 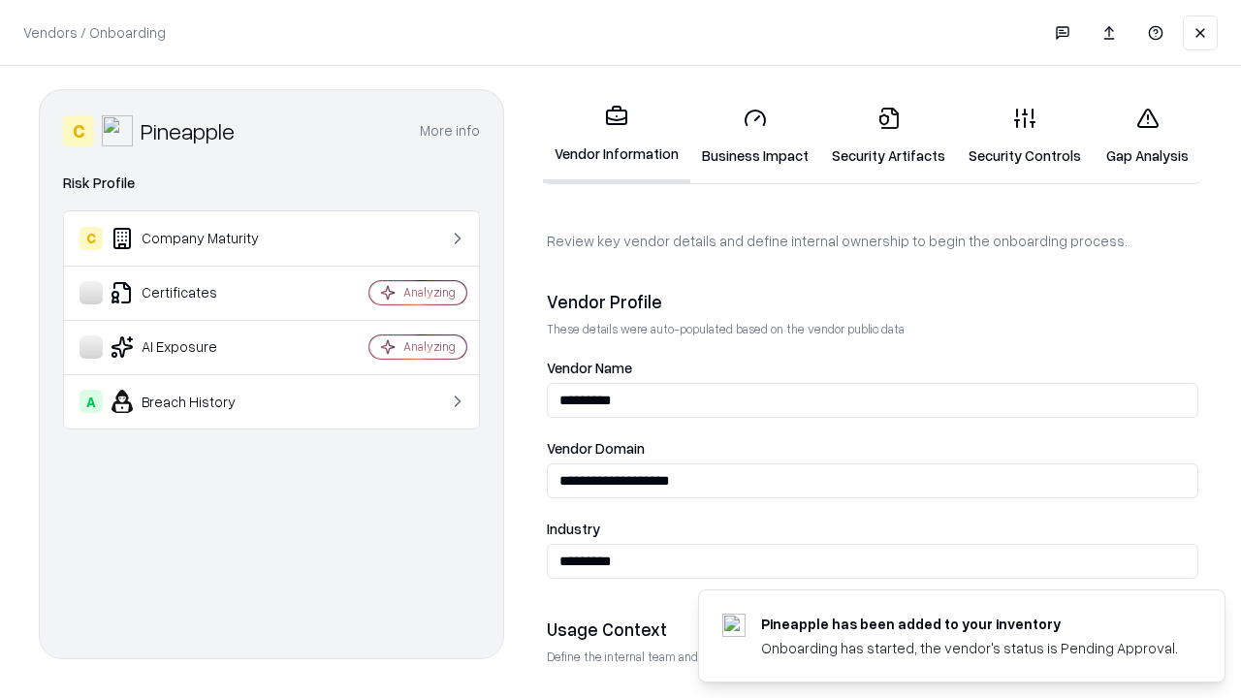 What do you see at coordinates (195, 347) in the screenshot?
I see `div: AI Exposure` at bounding box center [195, 347].